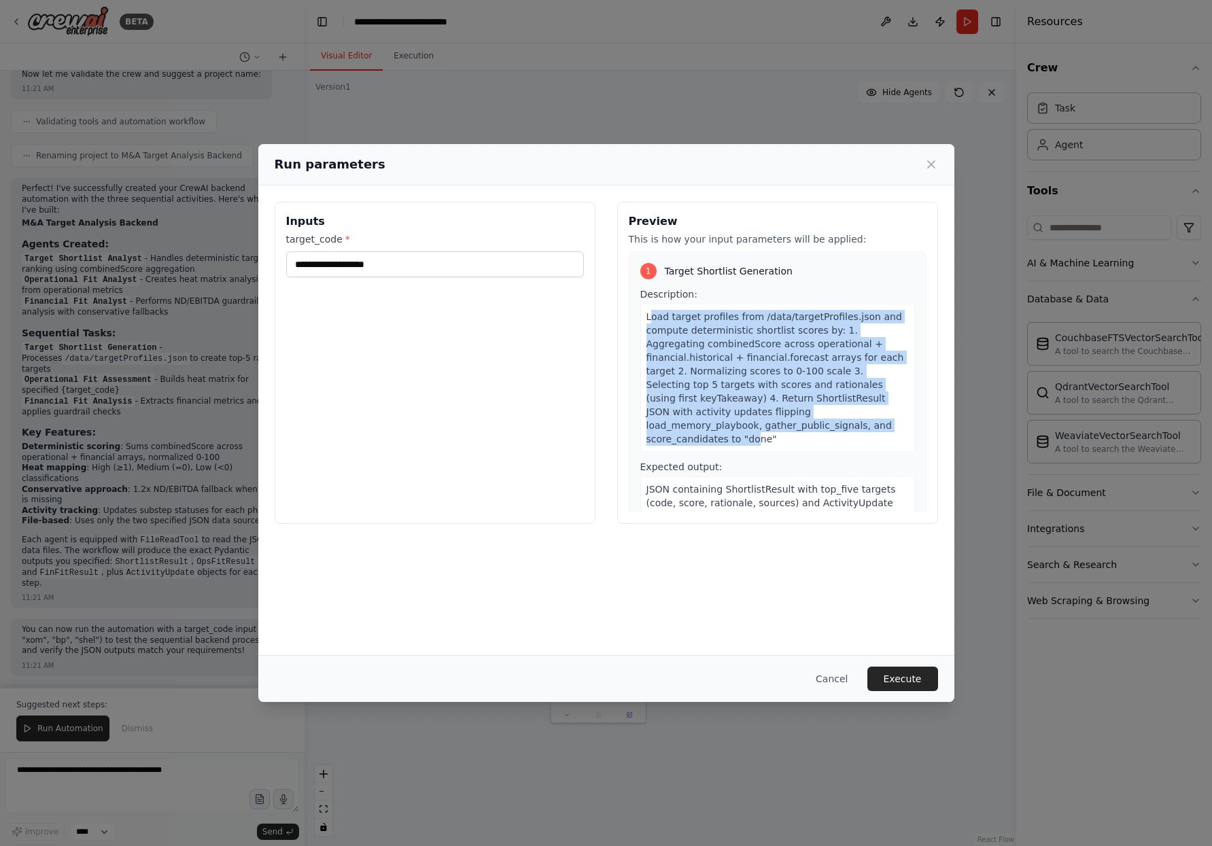 Image resolution: width=1212 pixels, height=846 pixels. I want to click on button: Execute, so click(902, 679).